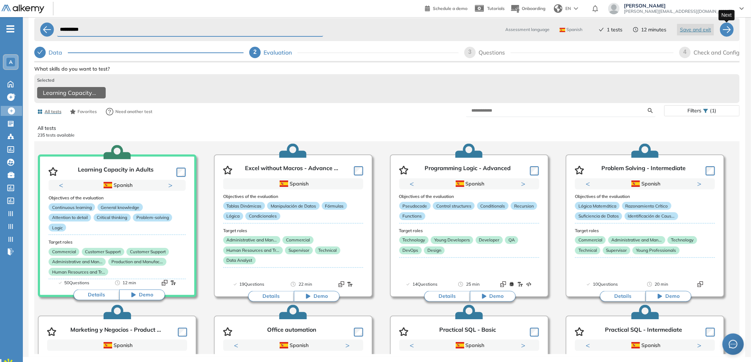 The width and height of the screenshot is (751, 362). I want to click on p: Recursion, so click(524, 206).